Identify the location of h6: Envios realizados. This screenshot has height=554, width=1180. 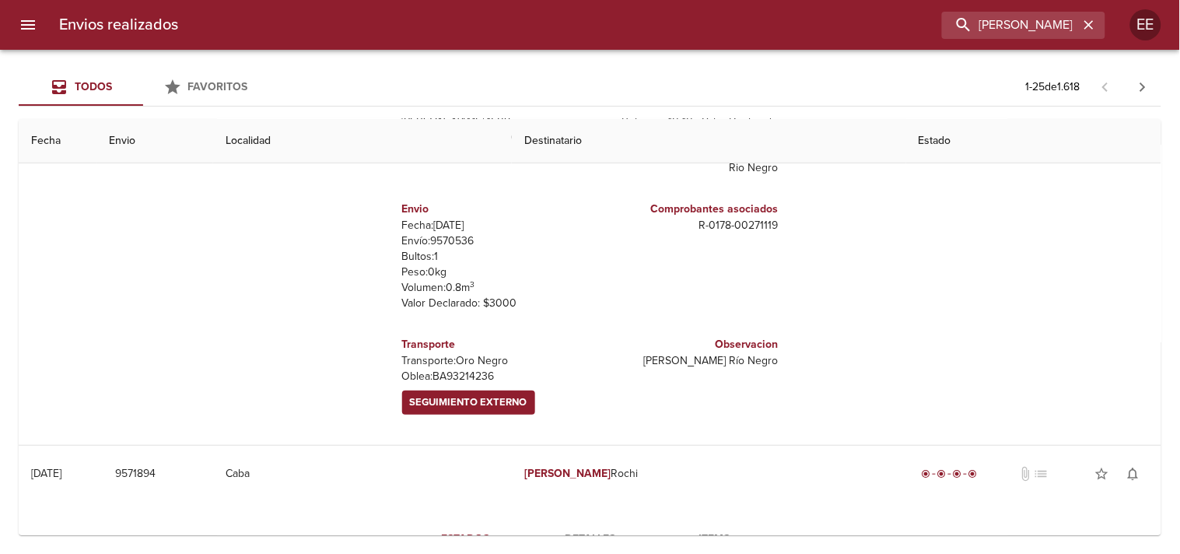
(118, 25).